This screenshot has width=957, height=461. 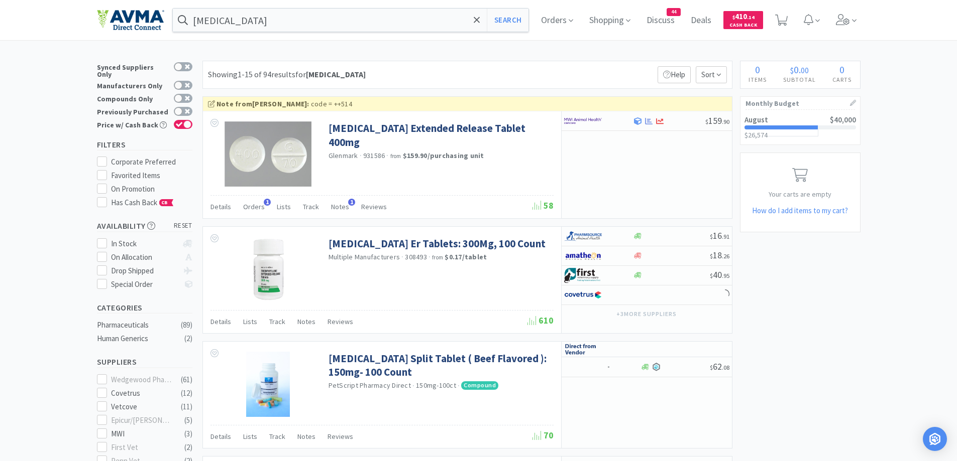 I want to click on strong: $0.17 / tablet, so click(x=465, y=257).